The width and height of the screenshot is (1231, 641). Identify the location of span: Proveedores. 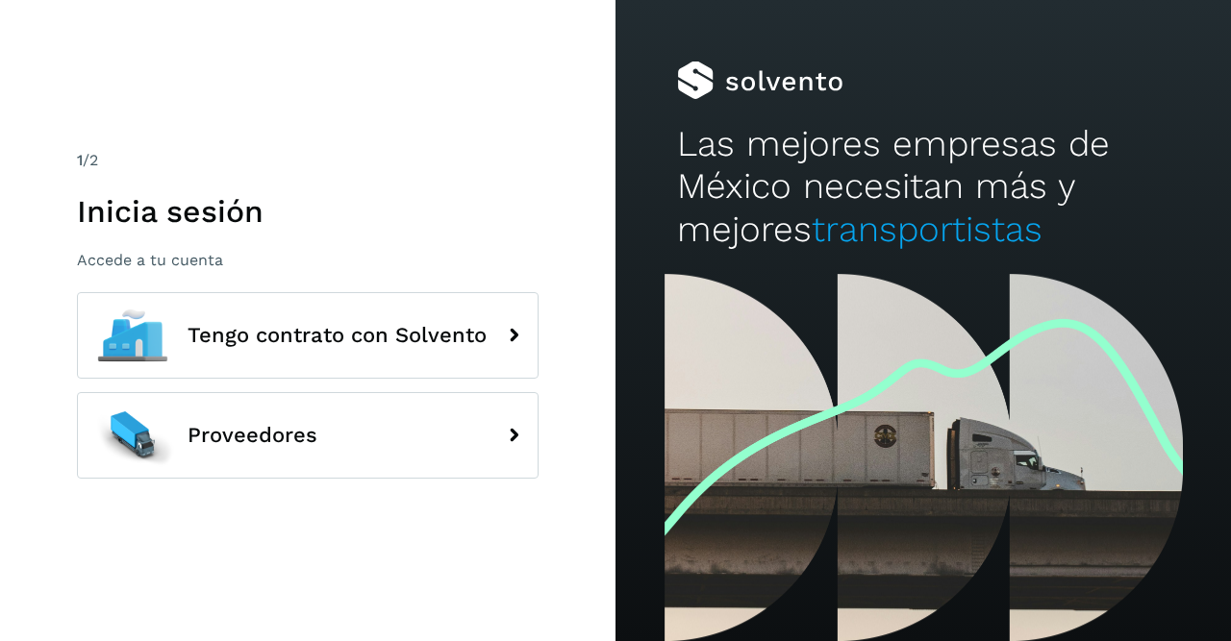
(252, 436).